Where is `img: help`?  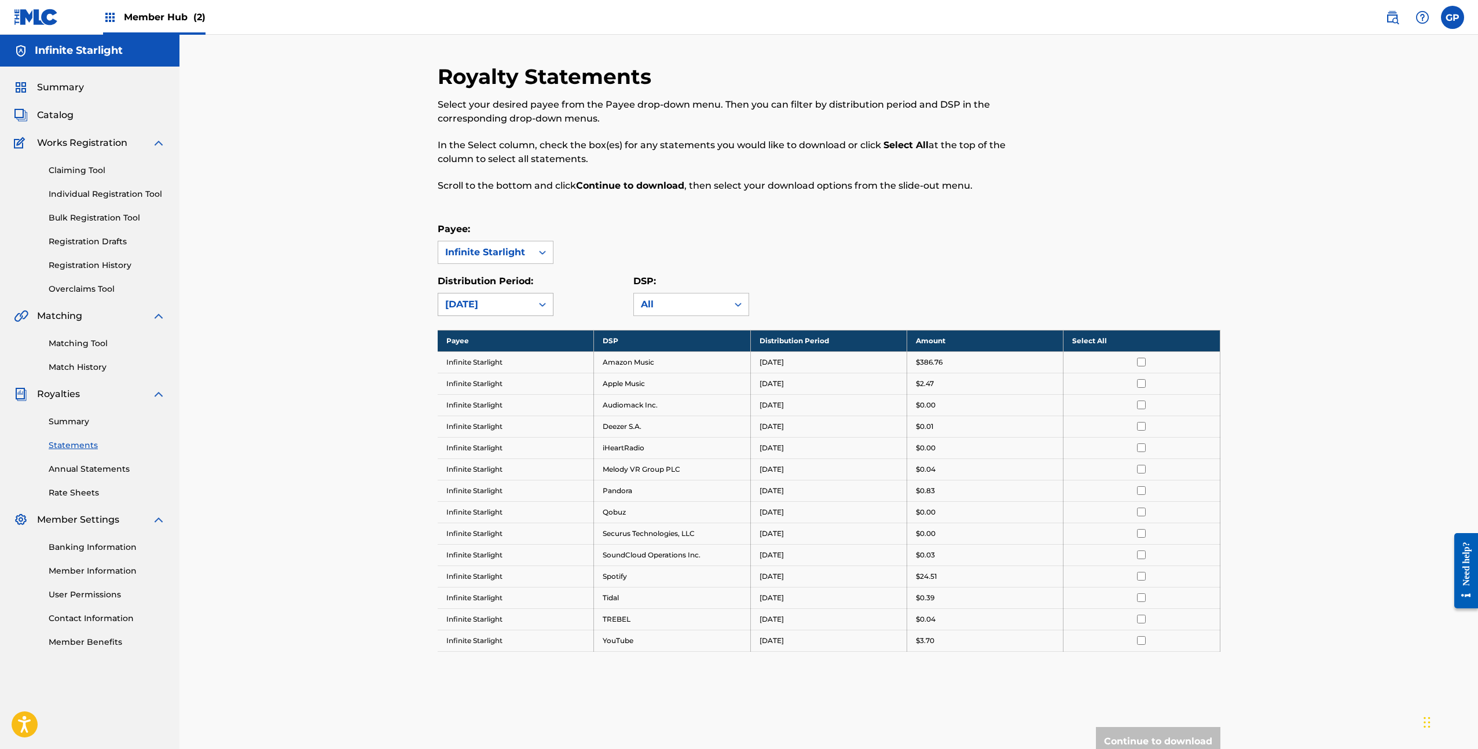 img: help is located at coordinates (1423, 17).